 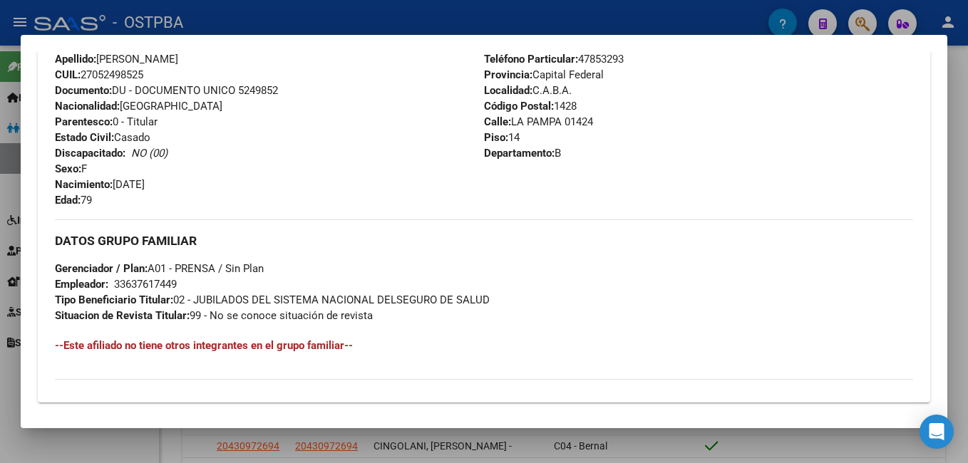 What do you see at coordinates (149, 153) in the screenshot?
I see `i: NO (00)` at bounding box center [149, 153].